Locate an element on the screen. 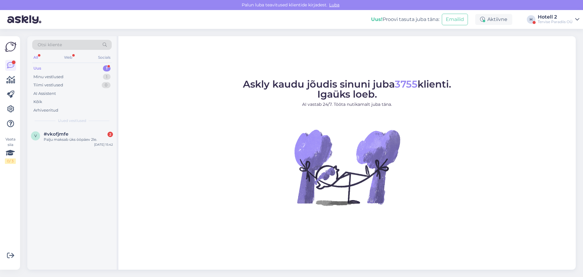 The width and height of the screenshot is (583, 277). div: AI Assistent is located at coordinates (45, 94).